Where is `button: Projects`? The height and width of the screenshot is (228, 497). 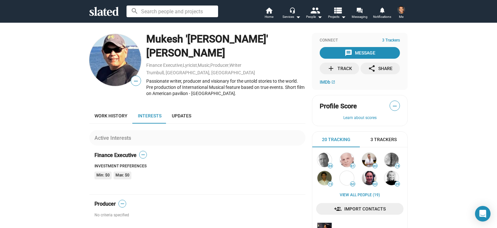 button: Projects is located at coordinates (337, 14).